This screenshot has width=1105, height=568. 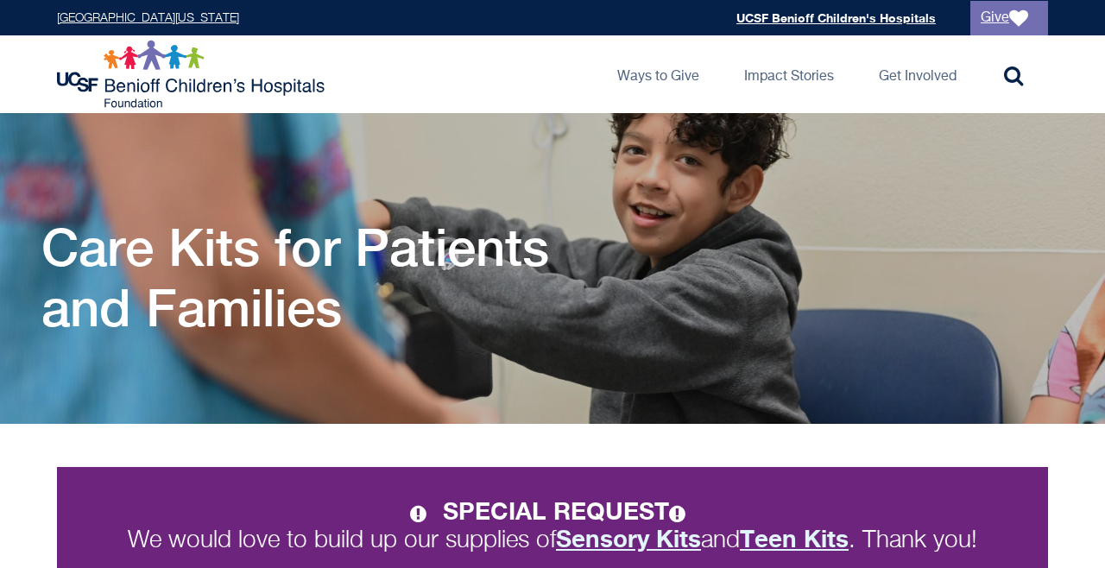 What do you see at coordinates (789, 74) in the screenshot?
I see `a: Impact Stories` at bounding box center [789, 74].